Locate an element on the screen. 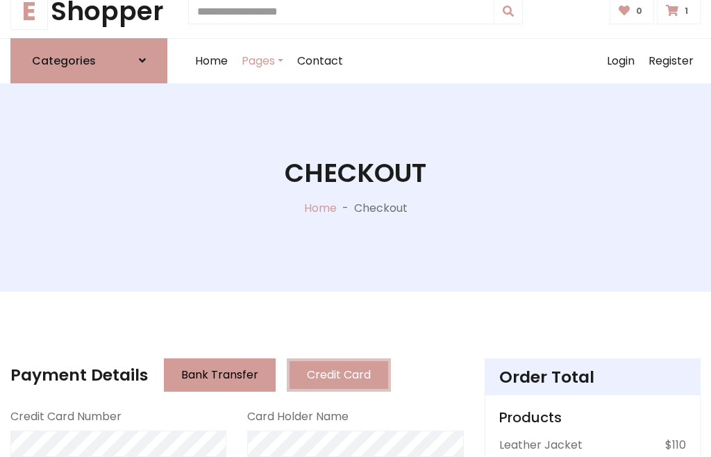 Image resolution: width=711 pixels, height=457 pixels. label: Credit Card Number is located at coordinates (66, 417).